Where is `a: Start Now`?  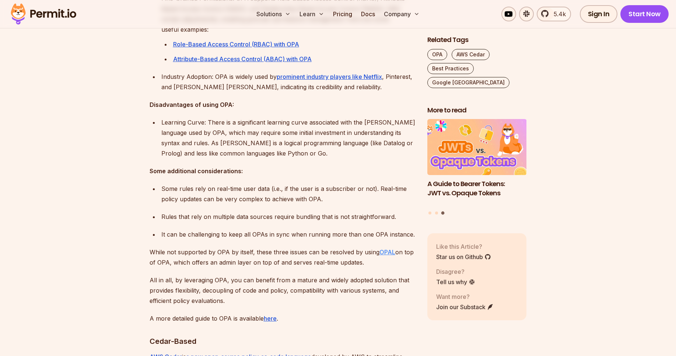 a: Start Now is located at coordinates (645, 14).